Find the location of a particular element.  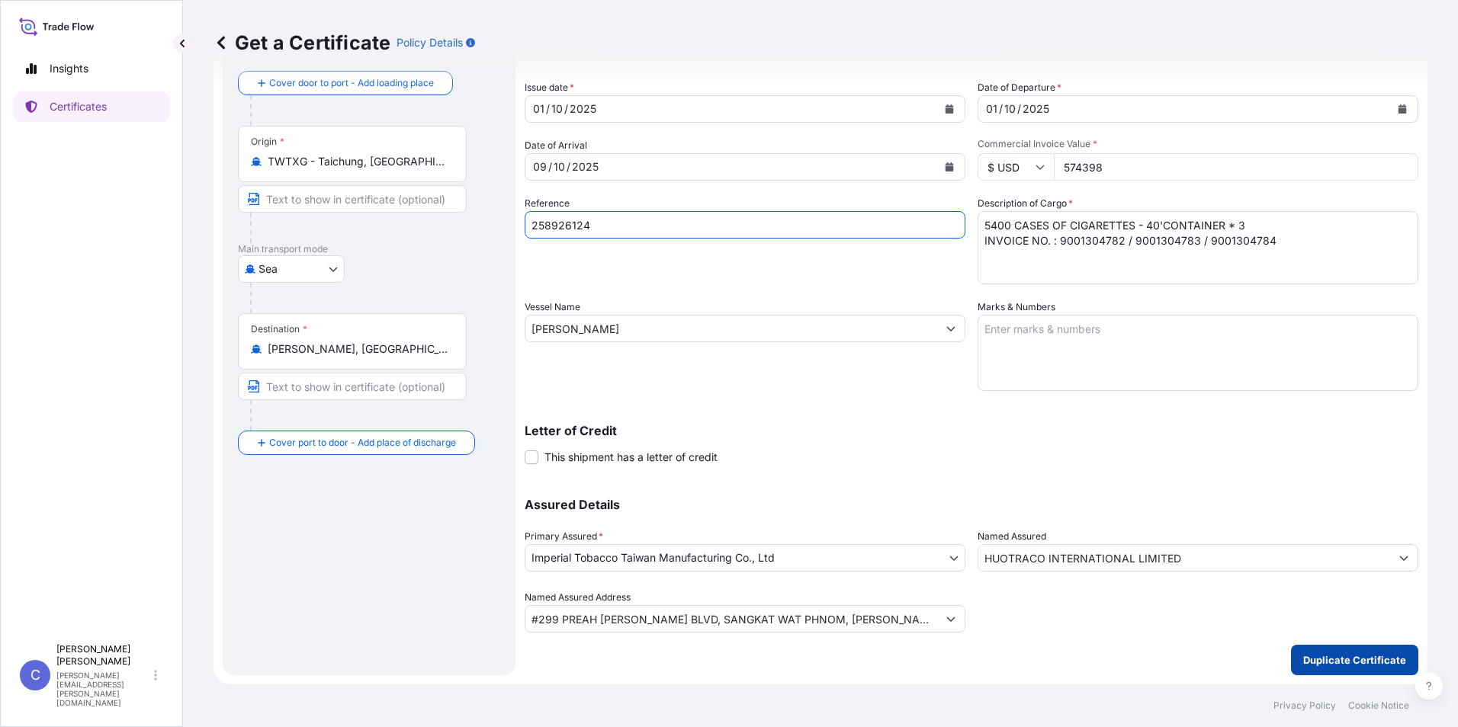

p: Get a Certificate is located at coordinates (302, 43).